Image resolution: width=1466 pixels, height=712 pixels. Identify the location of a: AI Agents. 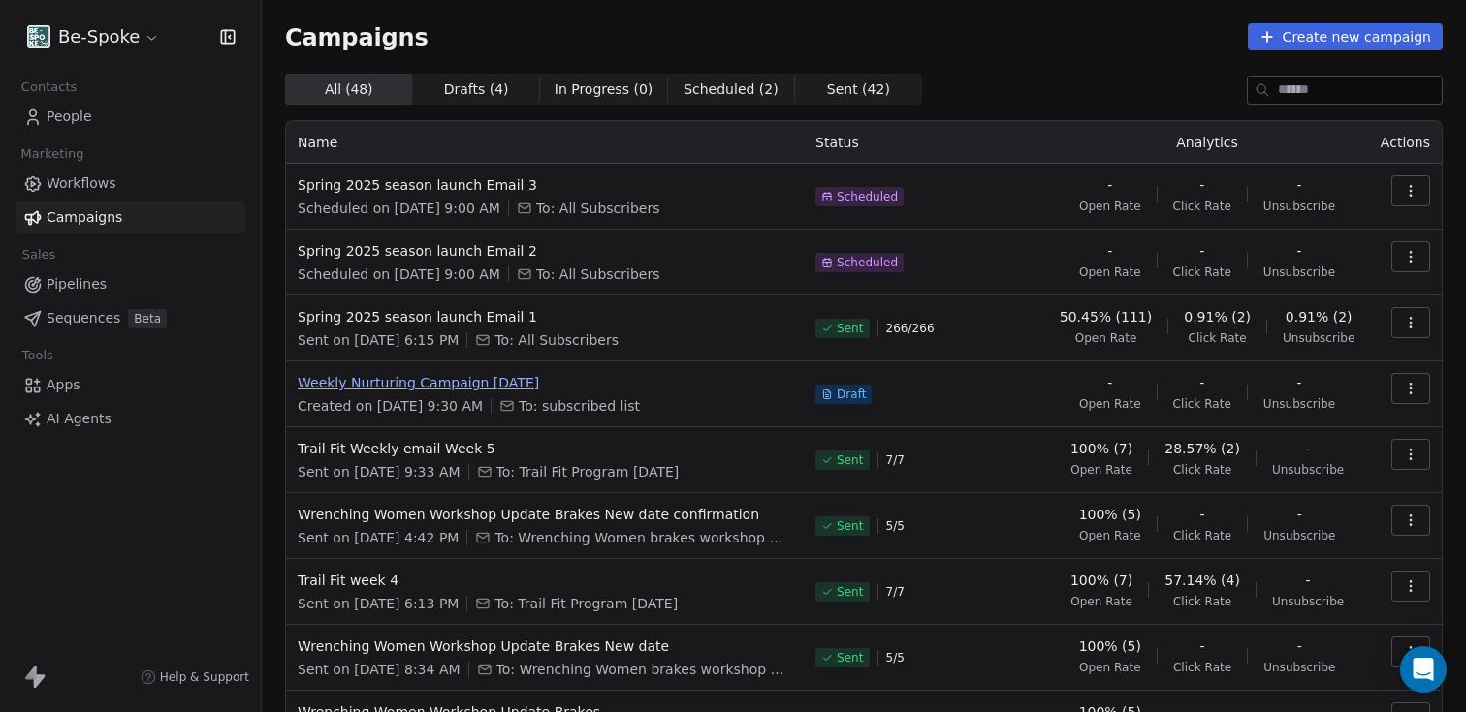
(130, 419).